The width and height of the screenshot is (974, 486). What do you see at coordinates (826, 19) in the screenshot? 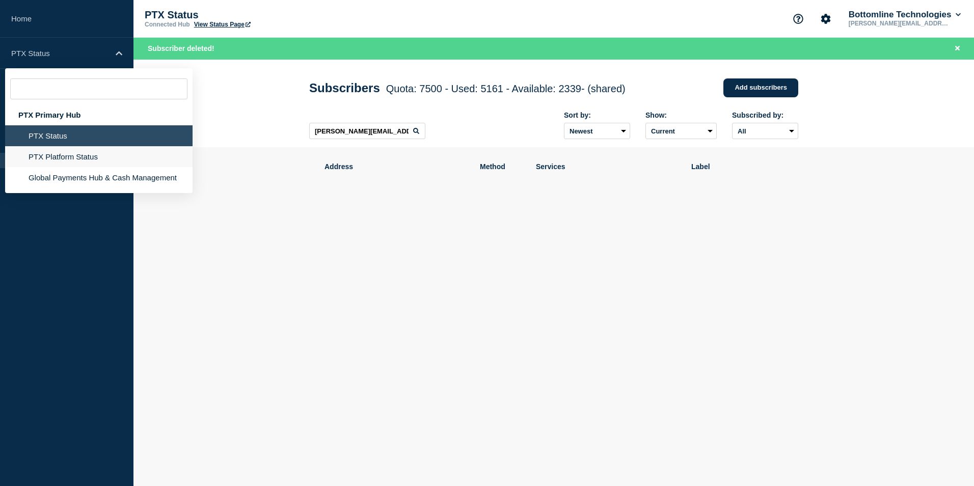
I see `button: Account settings` at bounding box center [826, 19].